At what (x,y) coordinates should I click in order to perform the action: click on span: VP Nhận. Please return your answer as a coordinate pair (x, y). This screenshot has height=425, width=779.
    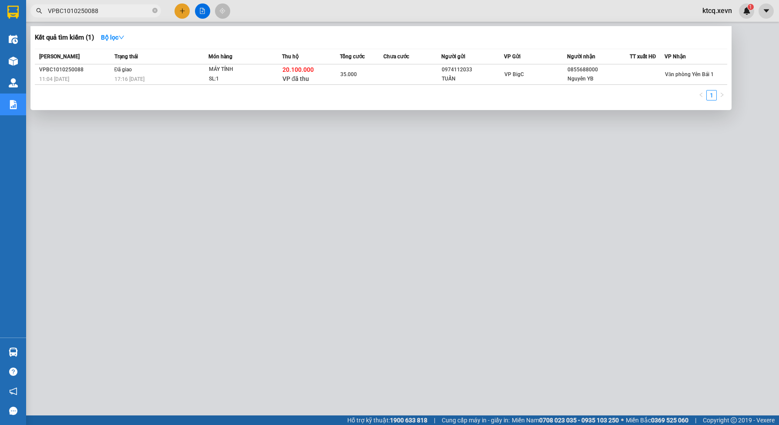
    Looking at the image, I should click on (675, 57).